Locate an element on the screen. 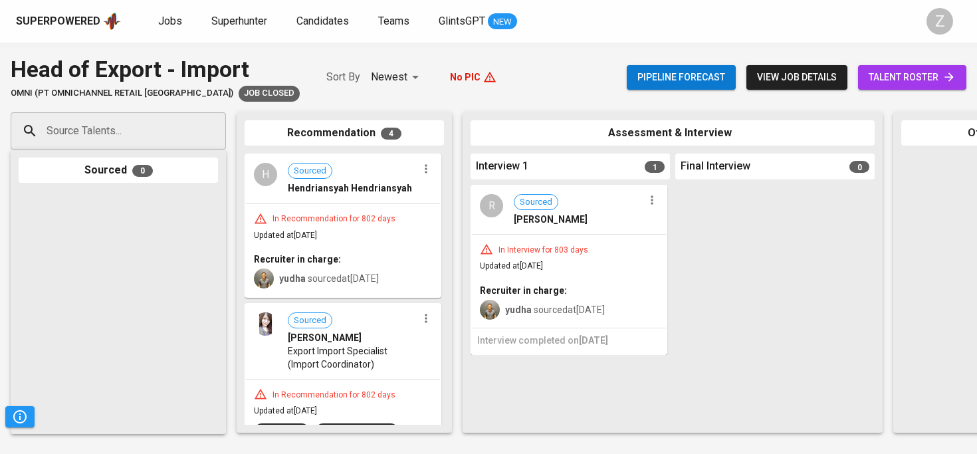  span: Candidates is located at coordinates (322, 21).